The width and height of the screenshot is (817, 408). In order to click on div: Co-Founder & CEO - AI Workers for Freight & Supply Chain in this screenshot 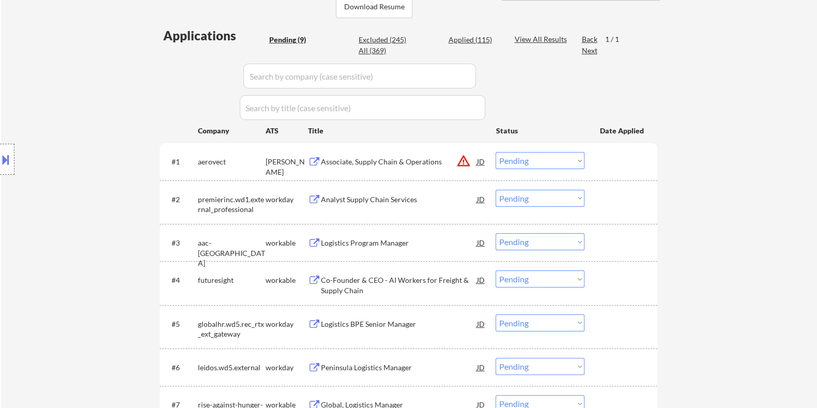, I will do `click(399, 285)`.